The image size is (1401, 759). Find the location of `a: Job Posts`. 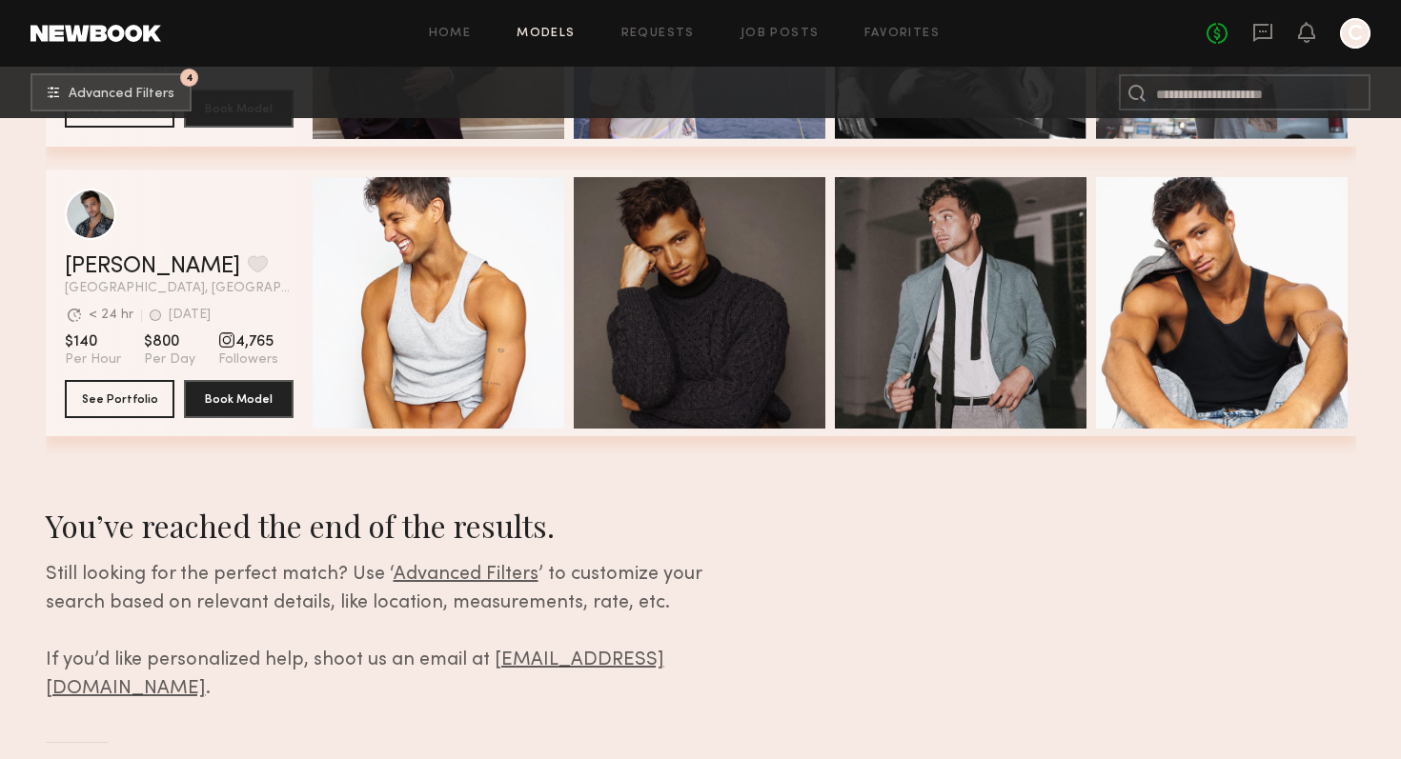

a: Job Posts is located at coordinates (779, 33).